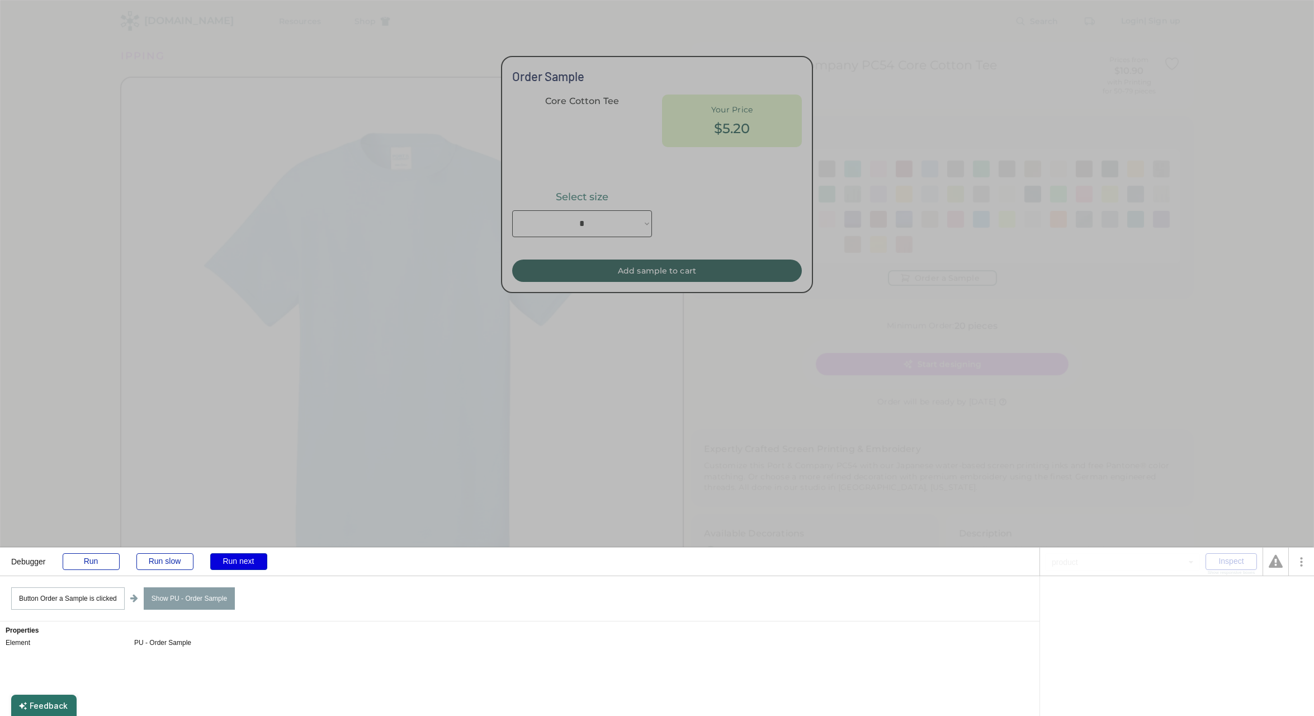 The image size is (1314, 716). I want to click on div: Properties, so click(519, 630).